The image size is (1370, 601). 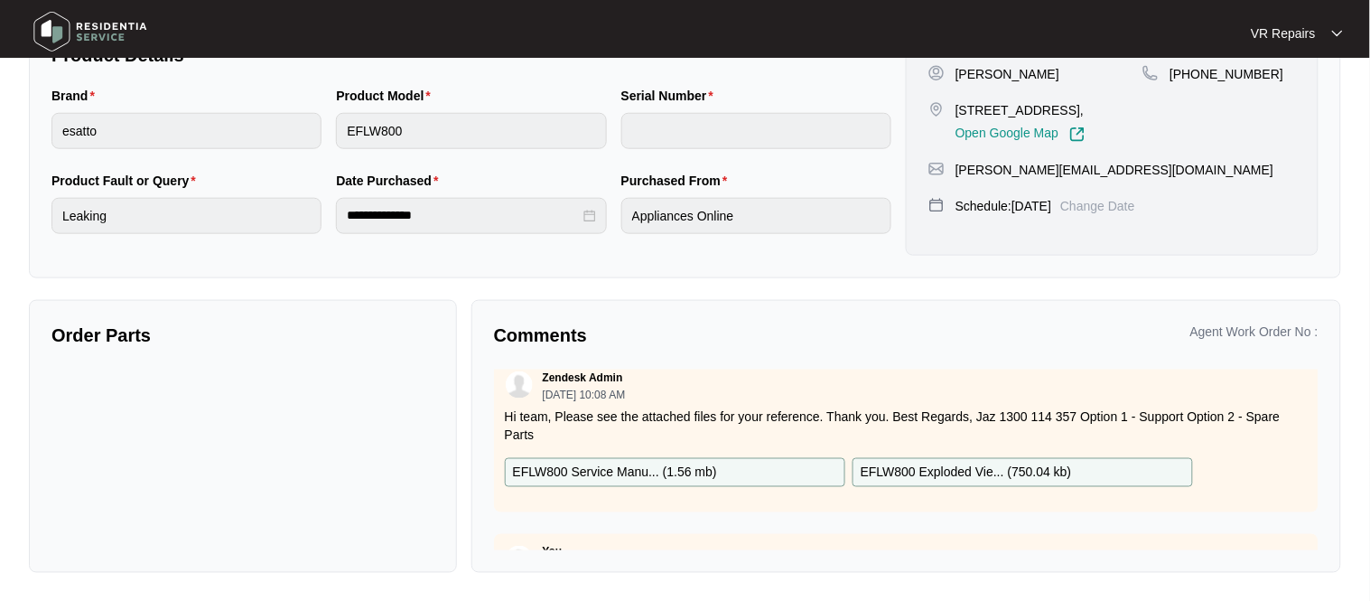 What do you see at coordinates (1284, 33) in the screenshot?
I see `p: VR Repairs` at bounding box center [1284, 33].